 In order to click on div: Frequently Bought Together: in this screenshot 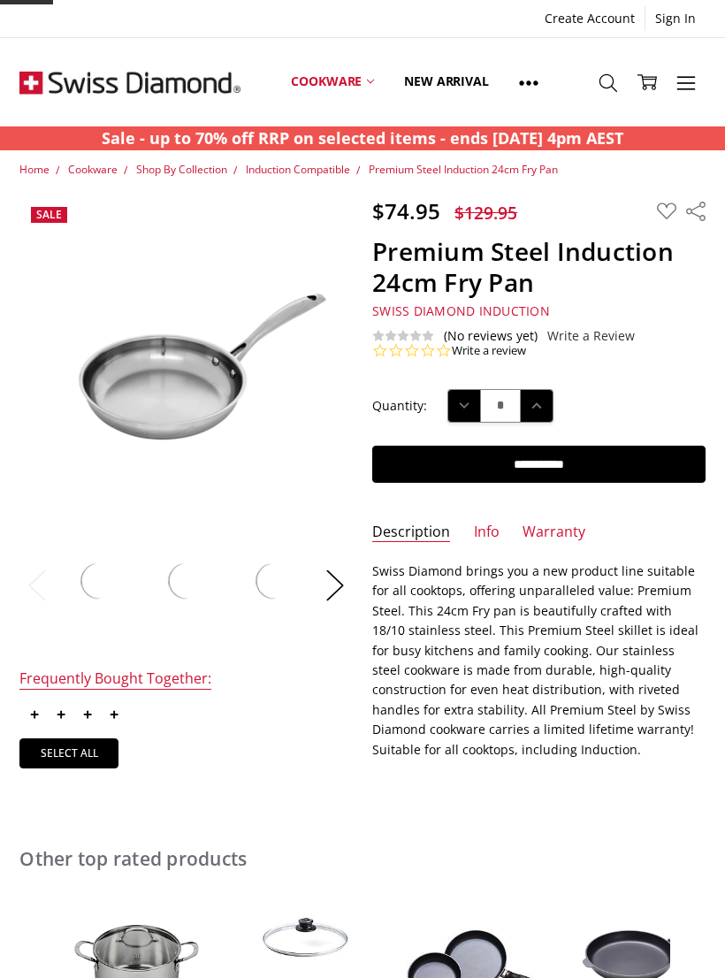, I will do `click(115, 679)`.